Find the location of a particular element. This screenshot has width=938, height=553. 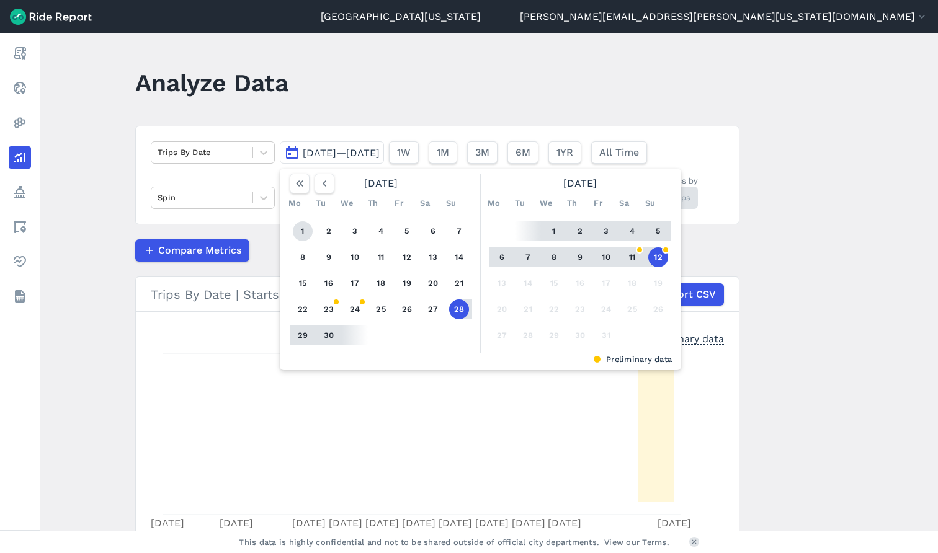

span: All Time is located at coordinates (619, 153).